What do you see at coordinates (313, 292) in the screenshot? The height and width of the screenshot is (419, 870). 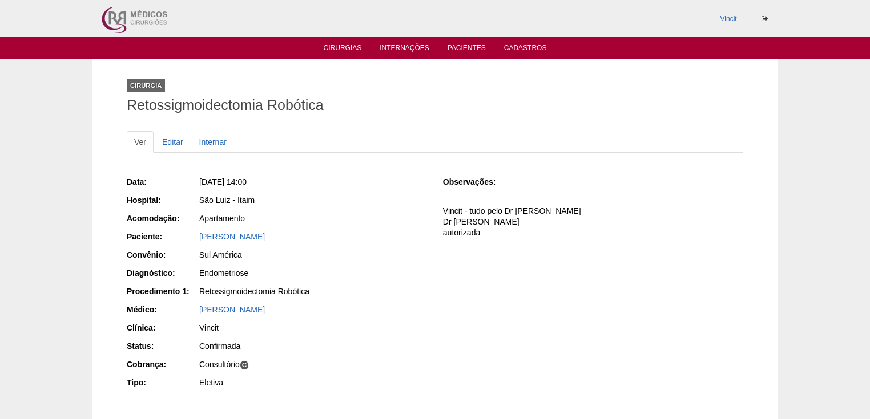 I see `div: Retossigmoidectomia Robótica` at bounding box center [313, 292].